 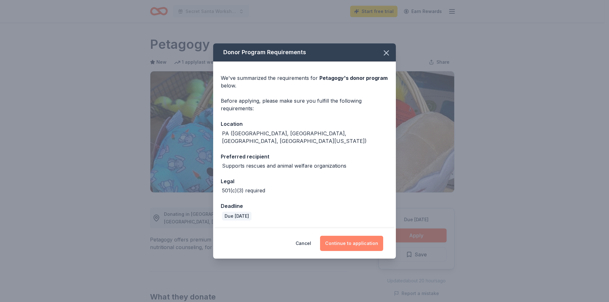 What do you see at coordinates (303, 244) in the screenshot?
I see `button: Cancel` at bounding box center [303, 244].